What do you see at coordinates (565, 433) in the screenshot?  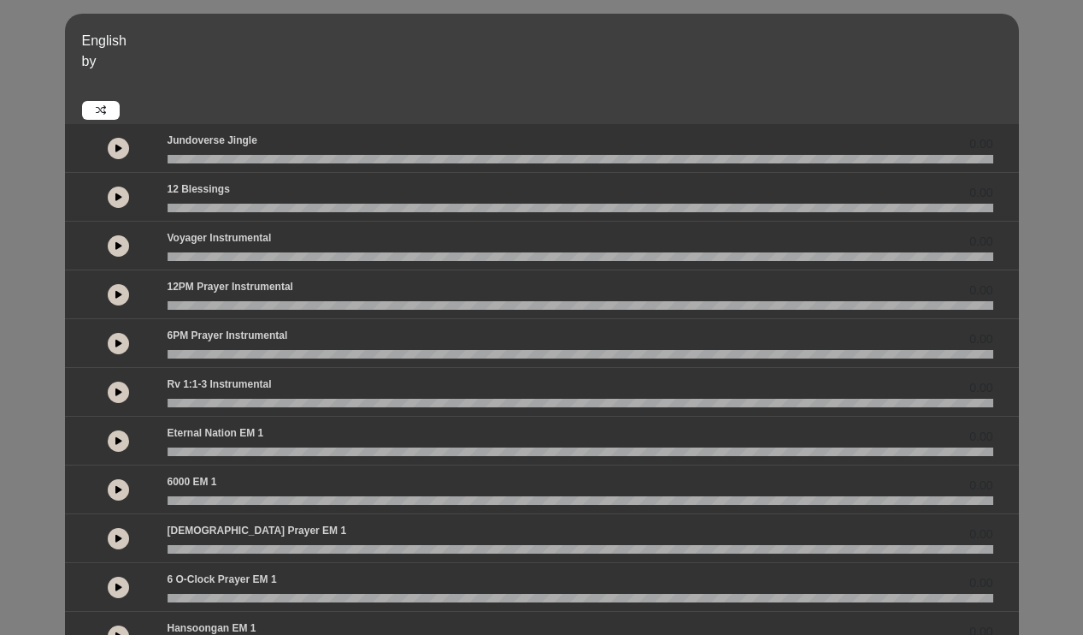 I see `p: Eternal Nation EM 1` at bounding box center [565, 433].